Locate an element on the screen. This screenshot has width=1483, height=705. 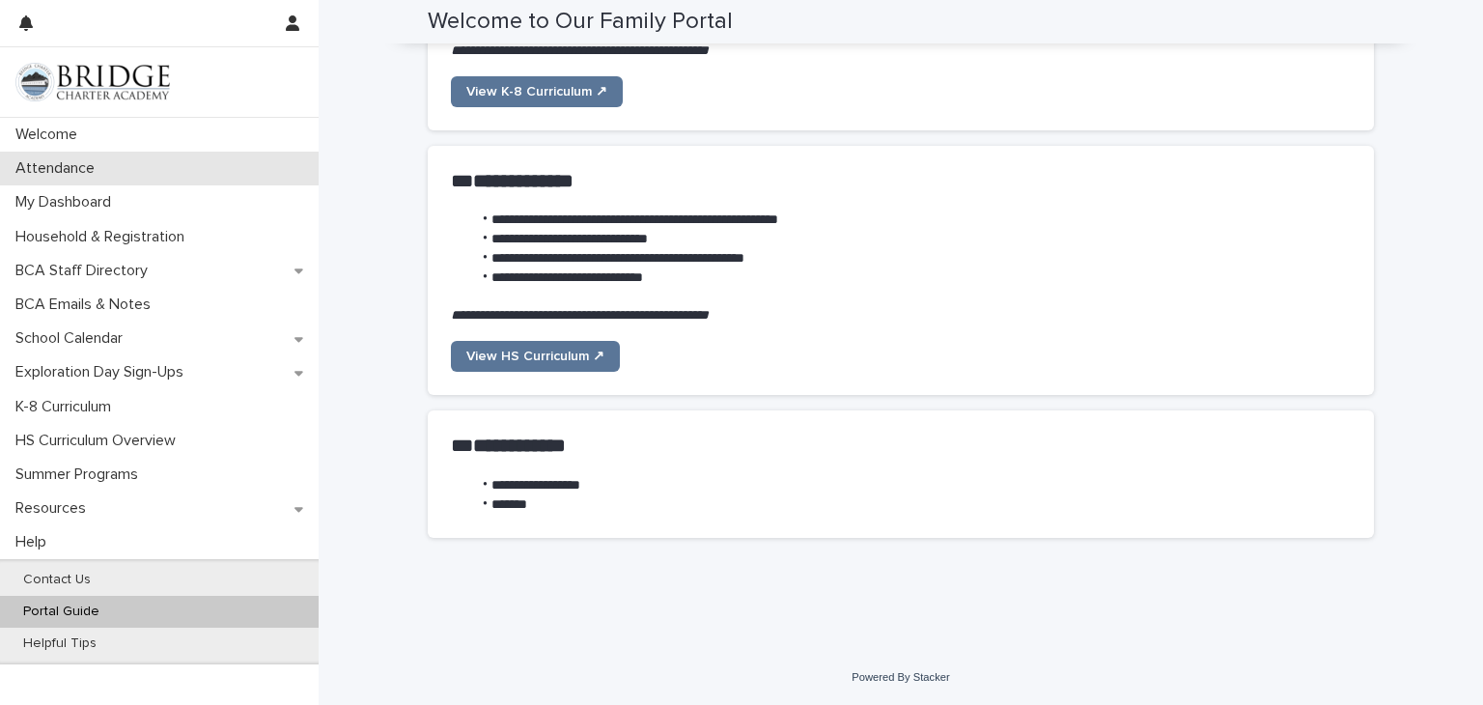
p: Attendance is located at coordinates (59, 168).